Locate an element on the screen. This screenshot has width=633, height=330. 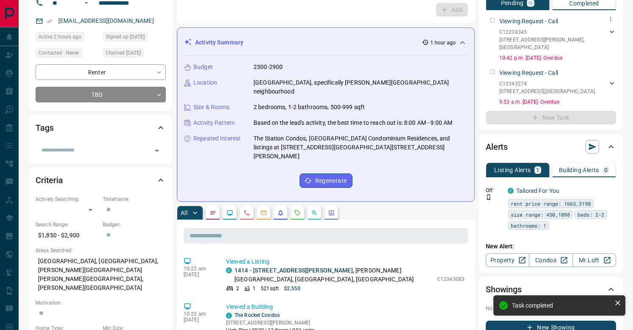
div: Showings is located at coordinates (551, 289).